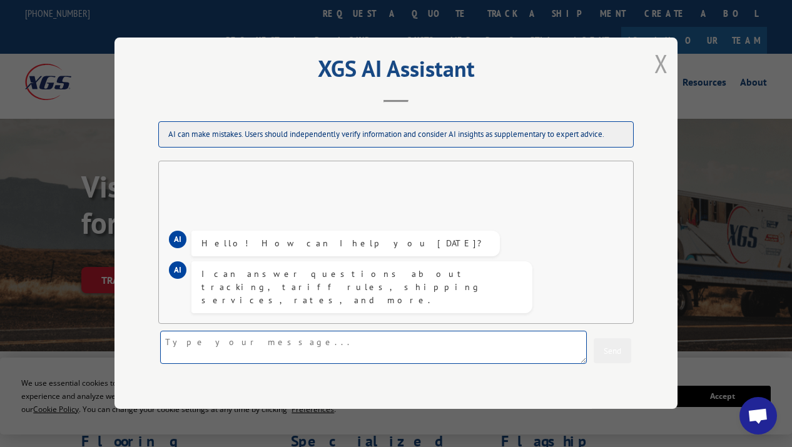 This screenshot has width=792, height=447. What do you see at coordinates (758, 416) in the screenshot?
I see `div: Open chat` at bounding box center [758, 416].